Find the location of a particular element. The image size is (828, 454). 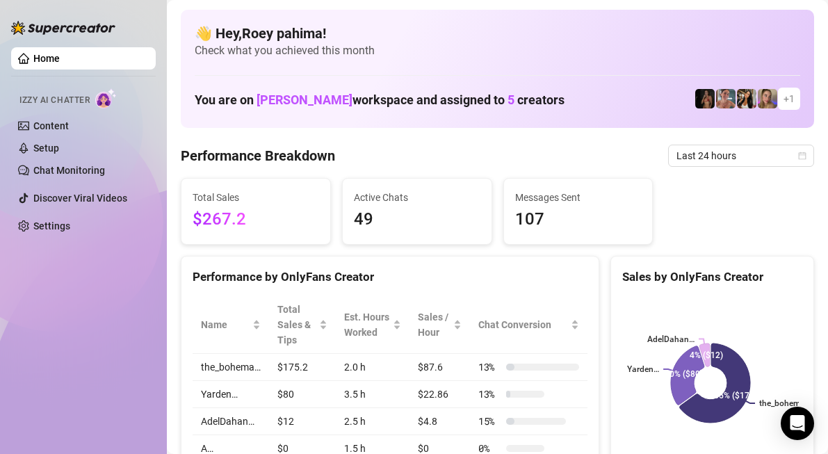

span: Last 24 hours is located at coordinates (741, 156).